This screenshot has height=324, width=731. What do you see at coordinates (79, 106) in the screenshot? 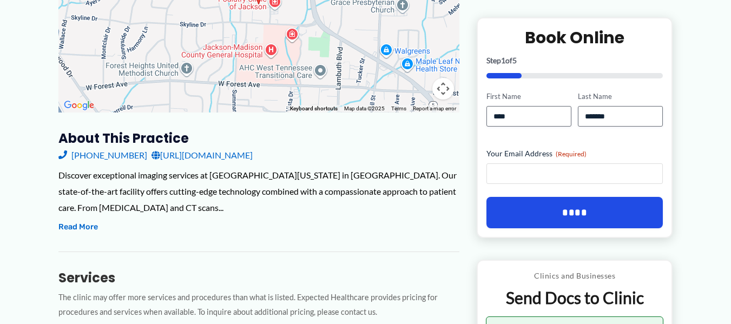
I see `img: Google` at bounding box center [79, 106].